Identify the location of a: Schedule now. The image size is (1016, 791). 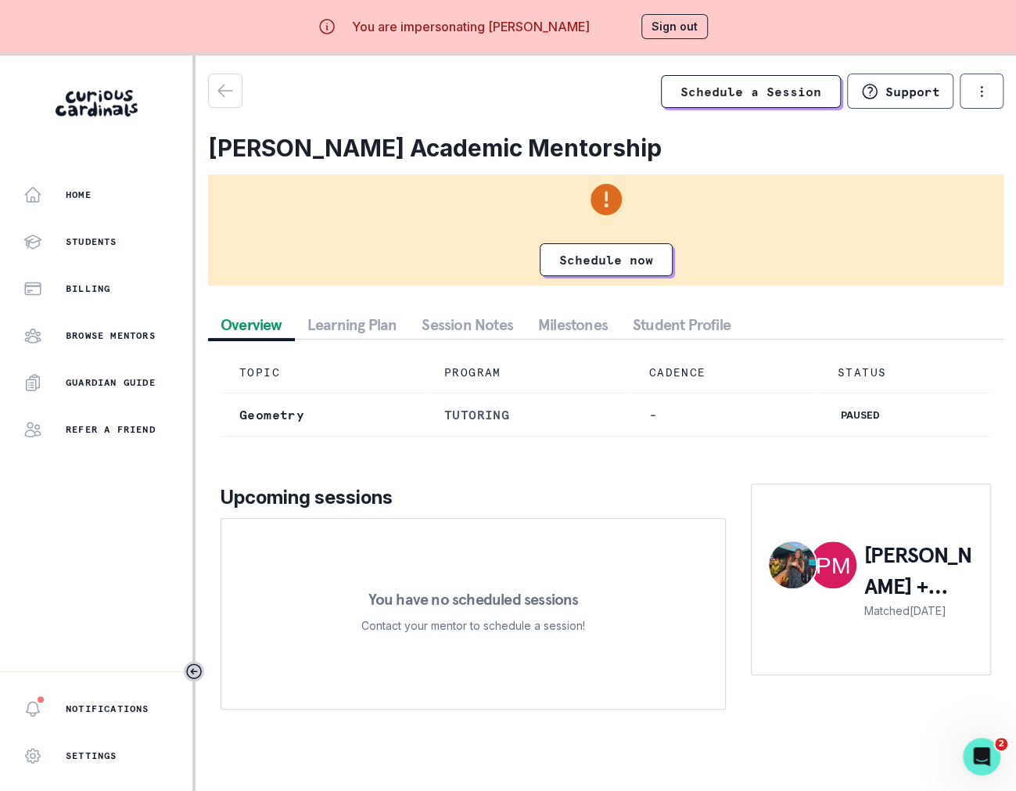
(606, 260).